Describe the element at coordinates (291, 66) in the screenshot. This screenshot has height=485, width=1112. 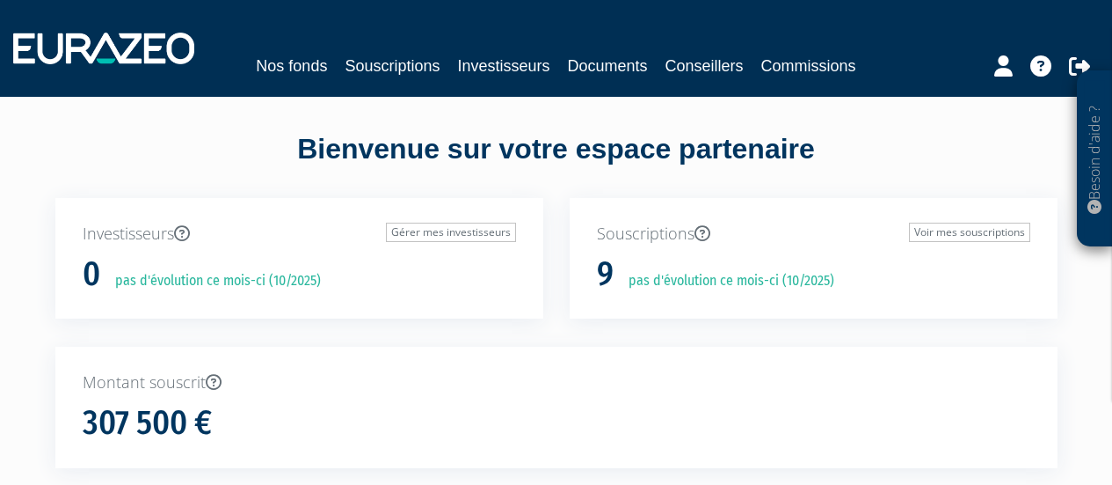
I see `a: Nos fonds` at that location.